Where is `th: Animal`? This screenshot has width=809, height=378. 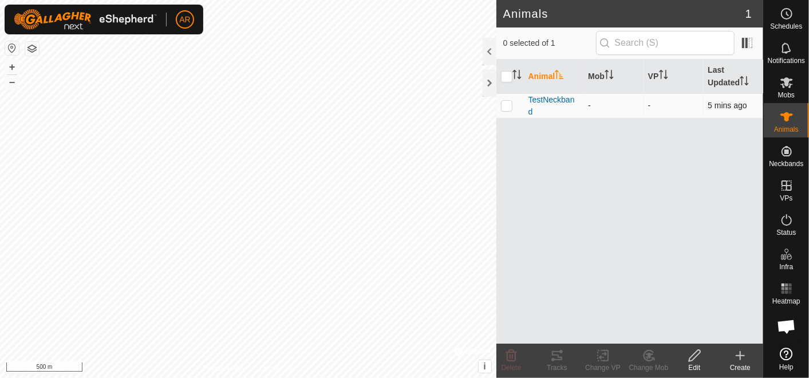
th: Animal is located at coordinates (554, 77).